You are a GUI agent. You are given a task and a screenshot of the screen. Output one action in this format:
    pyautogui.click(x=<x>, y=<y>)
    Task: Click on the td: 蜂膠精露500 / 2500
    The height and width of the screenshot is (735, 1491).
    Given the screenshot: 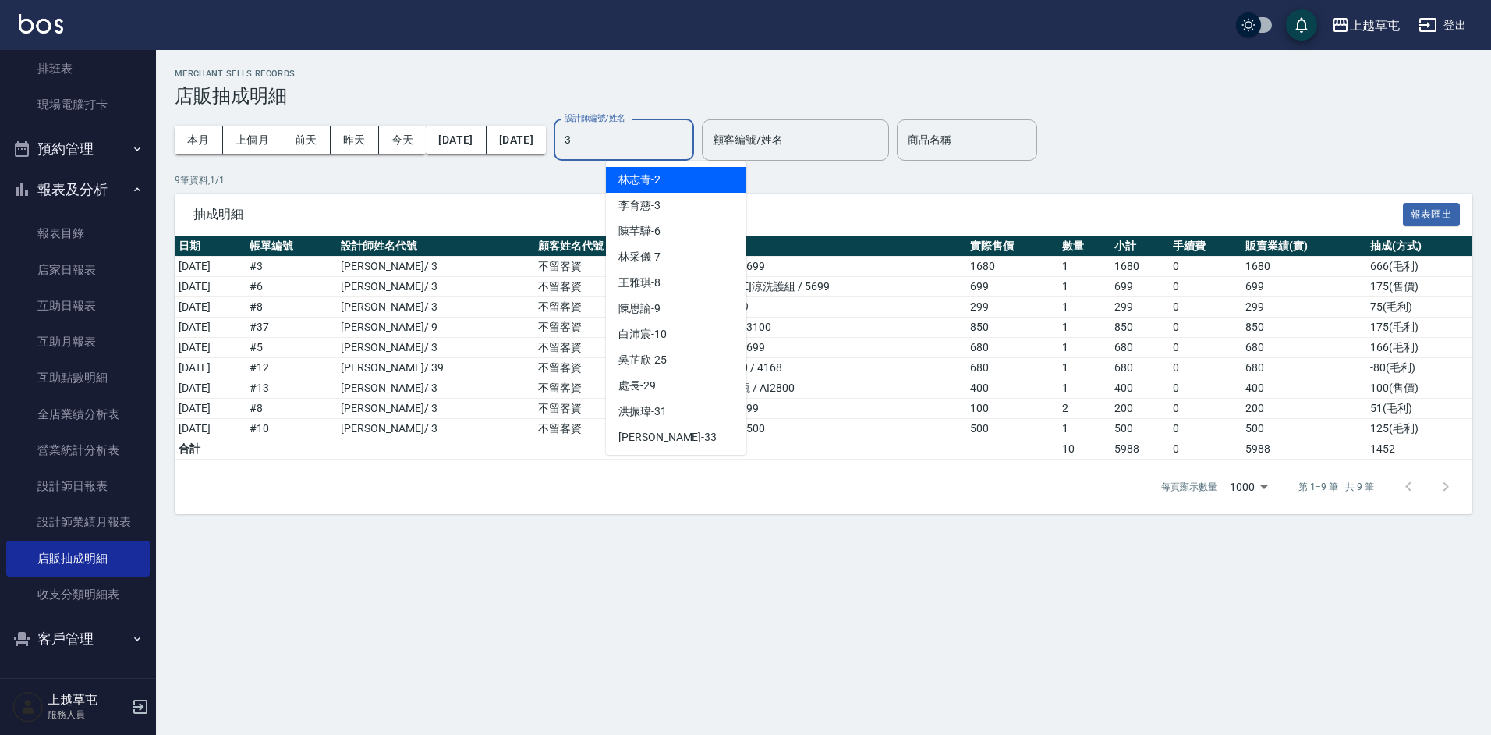 What is the action you would take?
    pyautogui.click(x=816, y=429)
    